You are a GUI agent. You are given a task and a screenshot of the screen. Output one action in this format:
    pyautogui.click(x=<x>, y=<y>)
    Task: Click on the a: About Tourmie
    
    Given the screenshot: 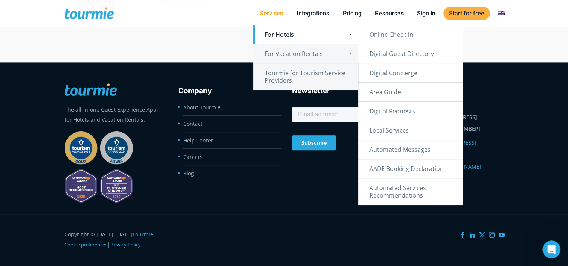 What is the action you would take?
    pyautogui.click(x=202, y=107)
    